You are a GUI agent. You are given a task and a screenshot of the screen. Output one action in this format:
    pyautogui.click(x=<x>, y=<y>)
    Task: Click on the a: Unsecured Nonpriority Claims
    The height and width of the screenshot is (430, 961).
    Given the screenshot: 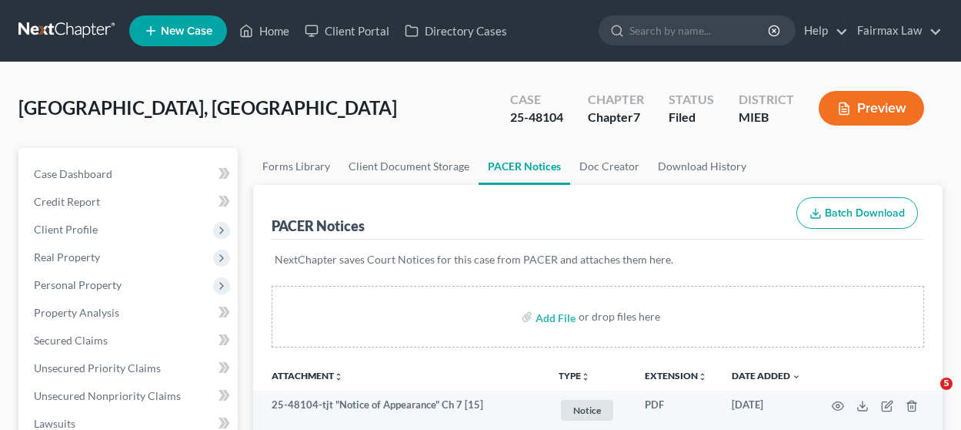 What is the action you would take?
    pyautogui.click(x=129, y=396)
    